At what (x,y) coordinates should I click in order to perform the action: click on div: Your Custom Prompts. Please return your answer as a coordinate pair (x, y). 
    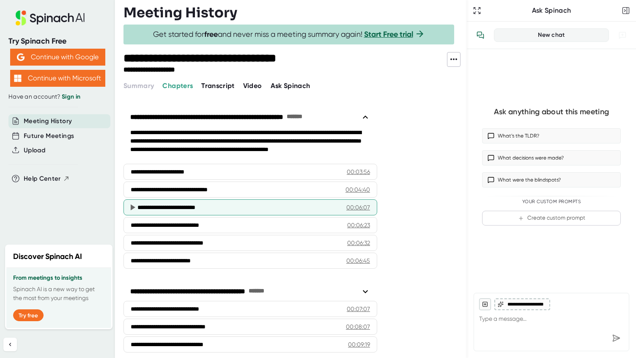
    Looking at the image, I should click on (551, 202).